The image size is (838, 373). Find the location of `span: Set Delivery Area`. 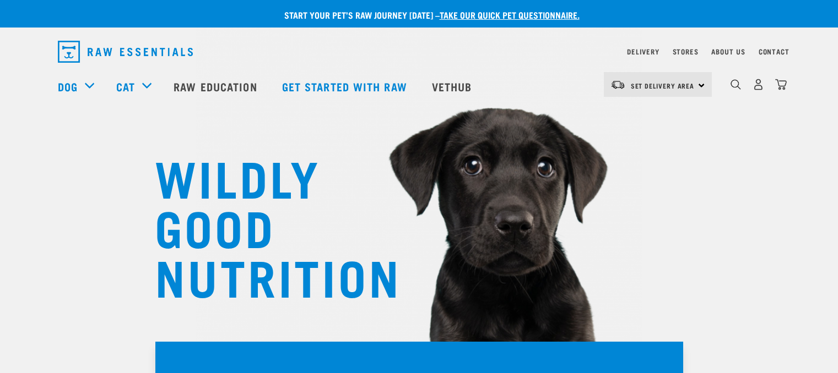

span: Set Delivery Area is located at coordinates (663, 85).